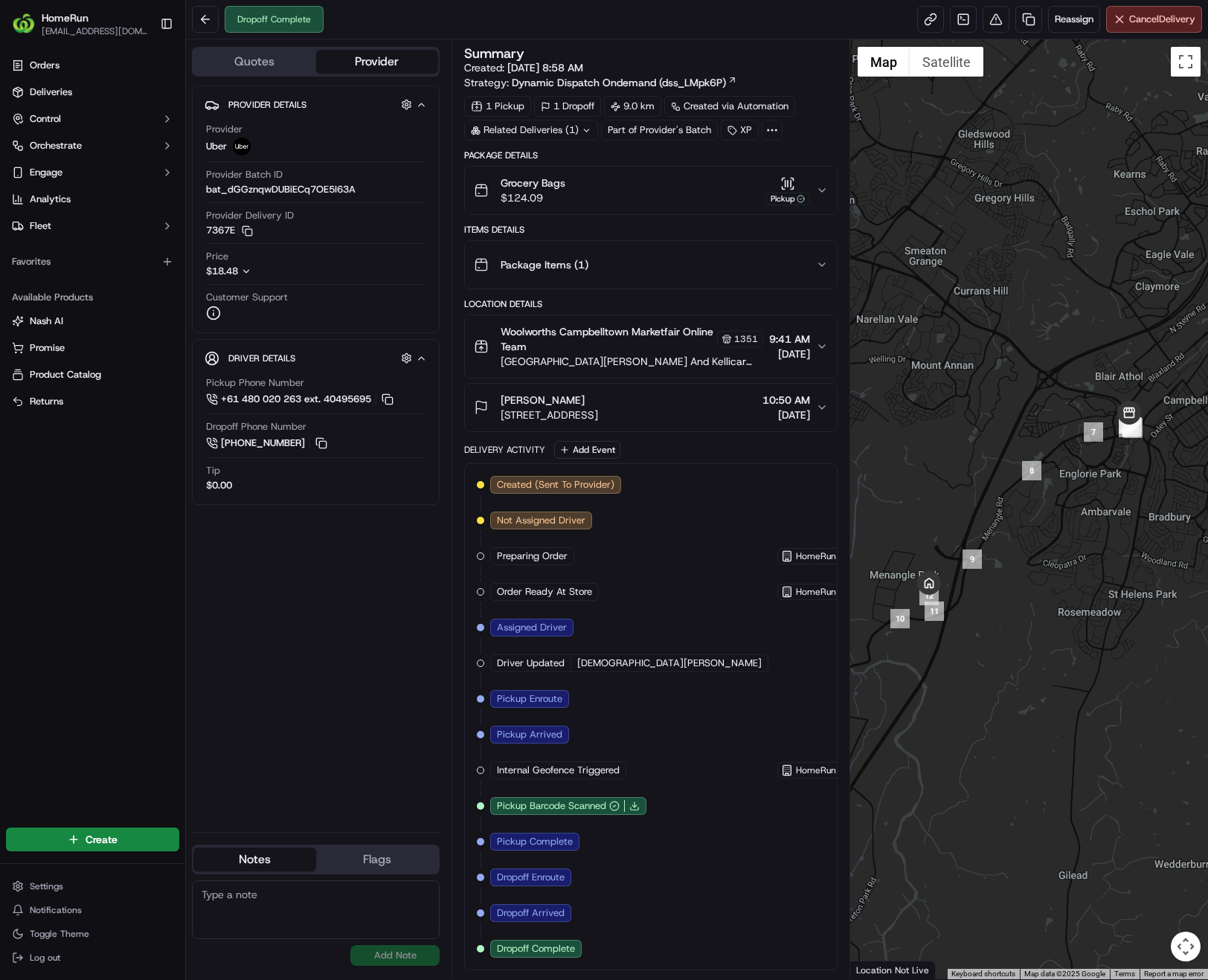  I want to click on button: Notes, so click(255, 860).